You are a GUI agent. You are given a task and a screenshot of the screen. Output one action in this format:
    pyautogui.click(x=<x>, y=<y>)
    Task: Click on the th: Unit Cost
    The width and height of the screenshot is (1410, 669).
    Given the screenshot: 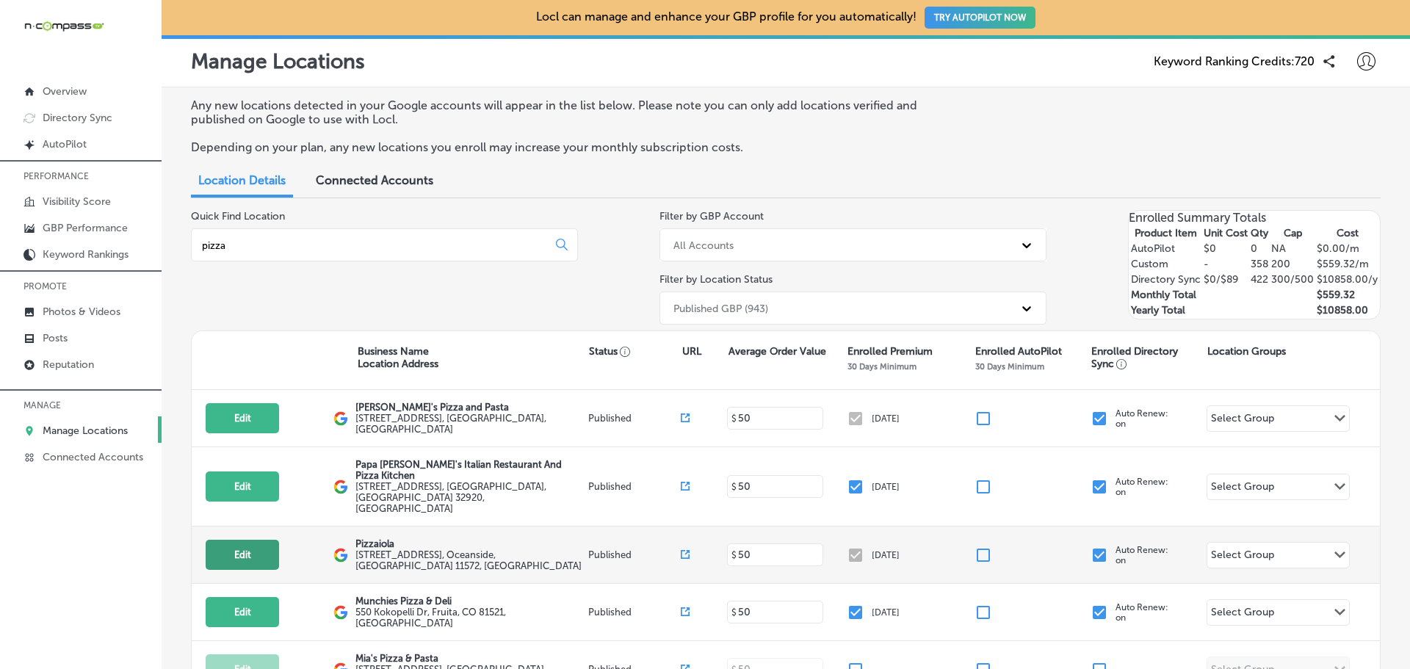 What is the action you would take?
    pyautogui.click(x=1226, y=233)
    